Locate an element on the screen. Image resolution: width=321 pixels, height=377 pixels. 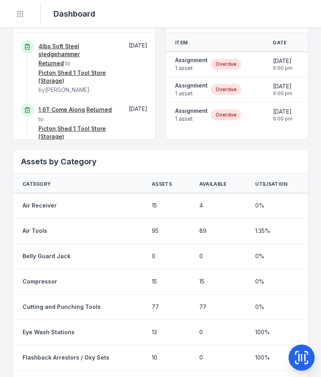
strong: Eye Wash Stations is located at coordinates (48, 332).